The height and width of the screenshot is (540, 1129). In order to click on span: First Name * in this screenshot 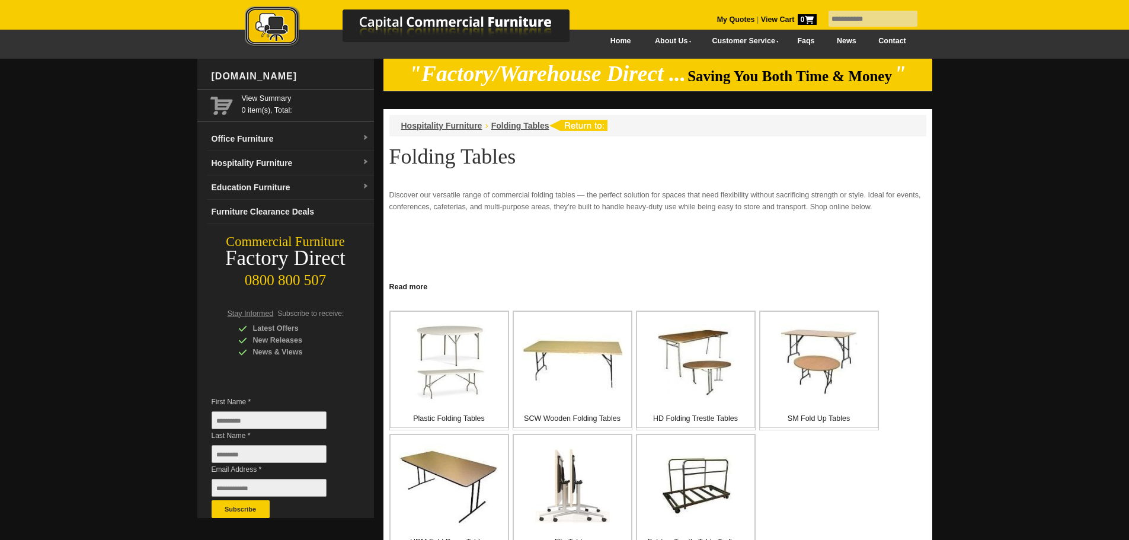, I will do `click(278, 402)`.